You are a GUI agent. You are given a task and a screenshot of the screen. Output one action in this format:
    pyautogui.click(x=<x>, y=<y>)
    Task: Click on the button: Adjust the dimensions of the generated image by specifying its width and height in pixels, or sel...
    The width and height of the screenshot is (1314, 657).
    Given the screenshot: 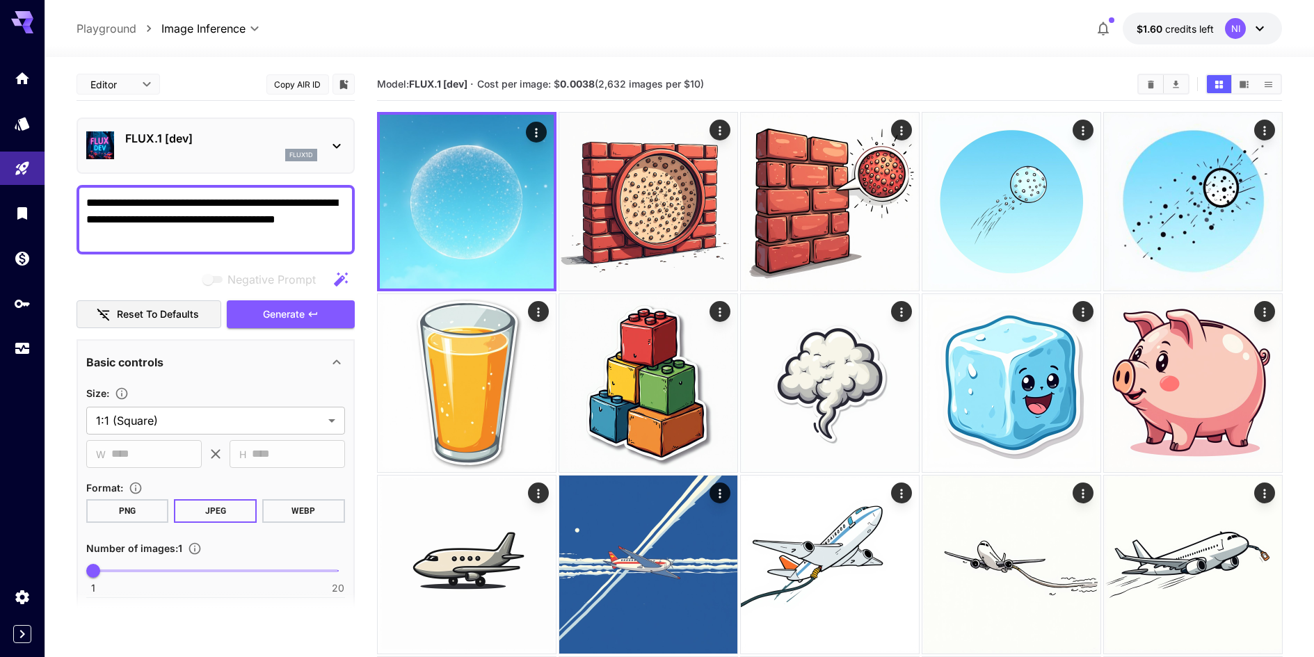 What is the action you would take?
    pyautogui.click(x=122, y=394)
    